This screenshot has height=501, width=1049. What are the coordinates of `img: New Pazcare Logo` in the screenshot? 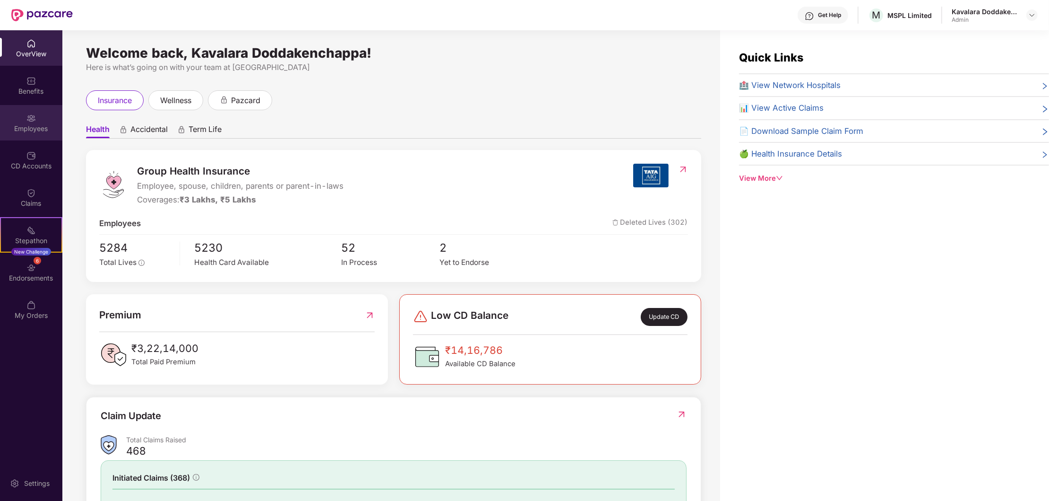 It's located at (42, 15).